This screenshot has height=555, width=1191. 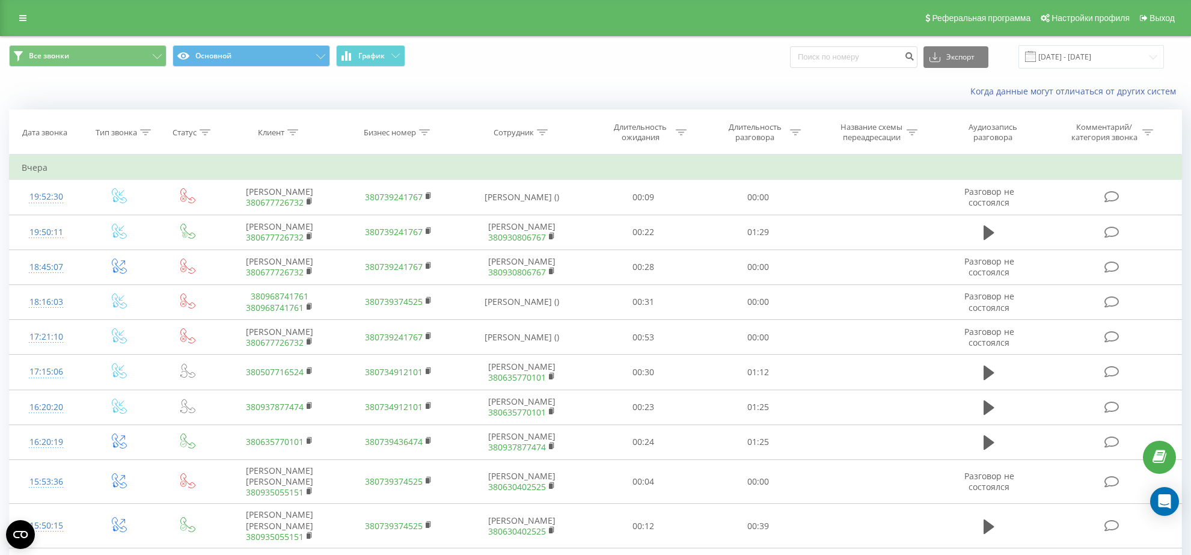 I want to click on td: 00:24, so click(x=643, y=442).